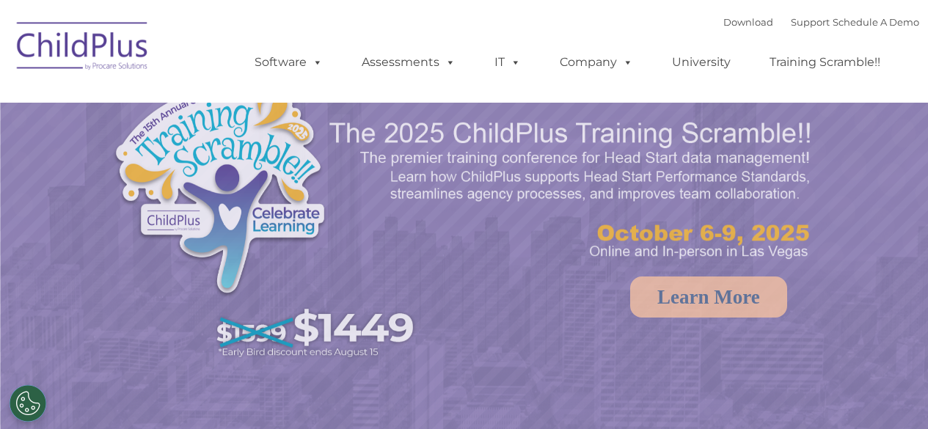  What do you see at coordinates (409, 62) in the screenshot?
I see `a: Assessments` at bounding box center [409, 62].